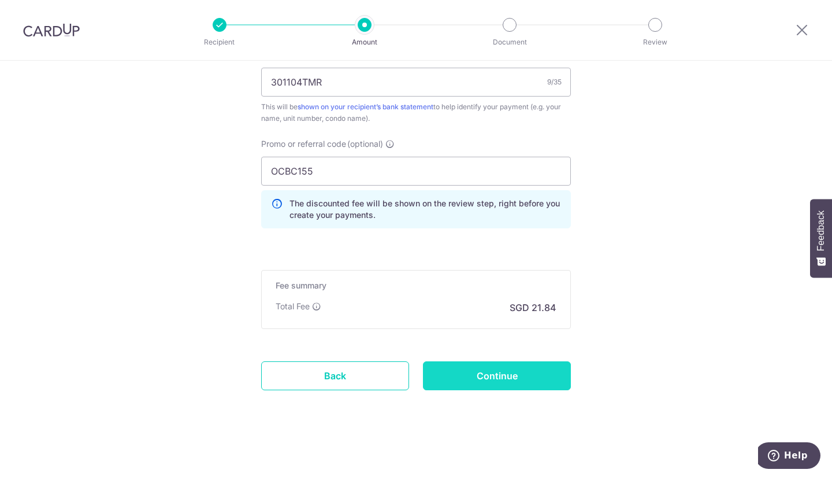 The width and height of the screenshot is (832, 477). What do you see at coordinates (365, 42) in the screenshot?
I see `p: Amount` at bounding box center [365, 42].